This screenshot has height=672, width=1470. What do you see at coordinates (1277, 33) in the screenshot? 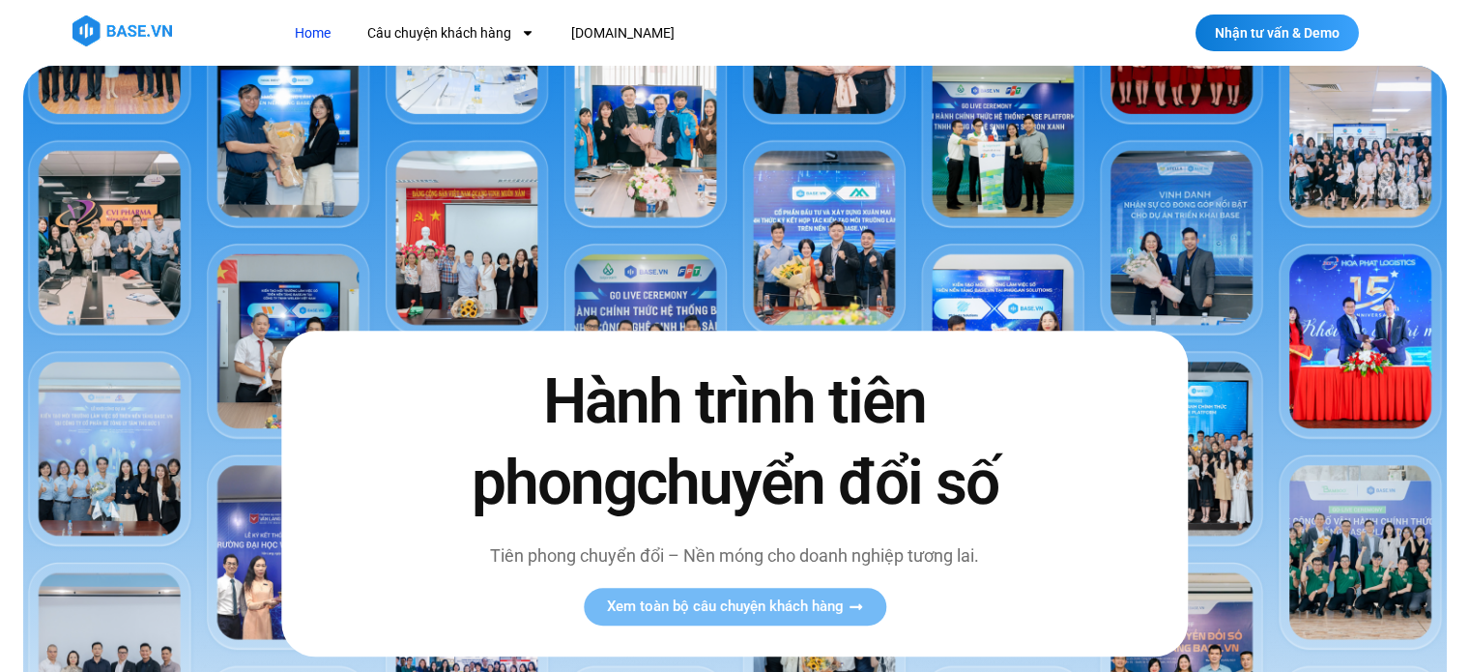
I see `span: Nhận tư vấn & Demo` at bounding box center [1277, 33].